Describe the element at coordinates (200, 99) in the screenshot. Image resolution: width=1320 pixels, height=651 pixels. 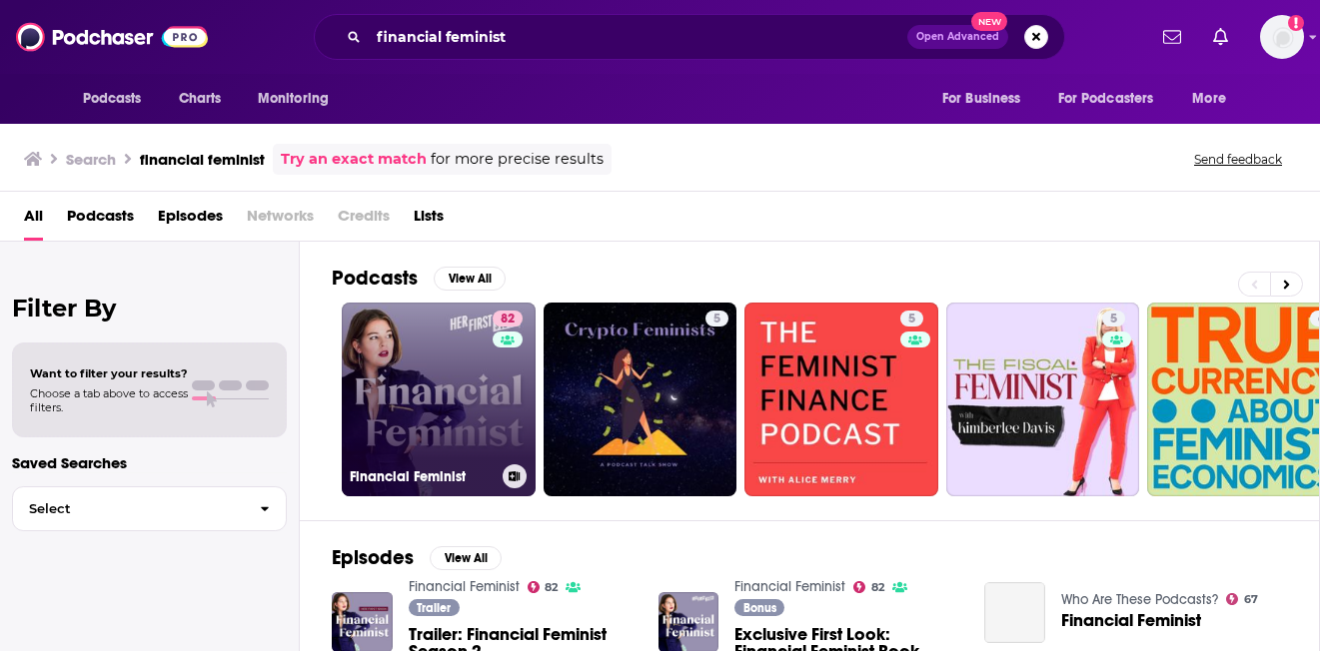
I see `a: Charts` at that location.